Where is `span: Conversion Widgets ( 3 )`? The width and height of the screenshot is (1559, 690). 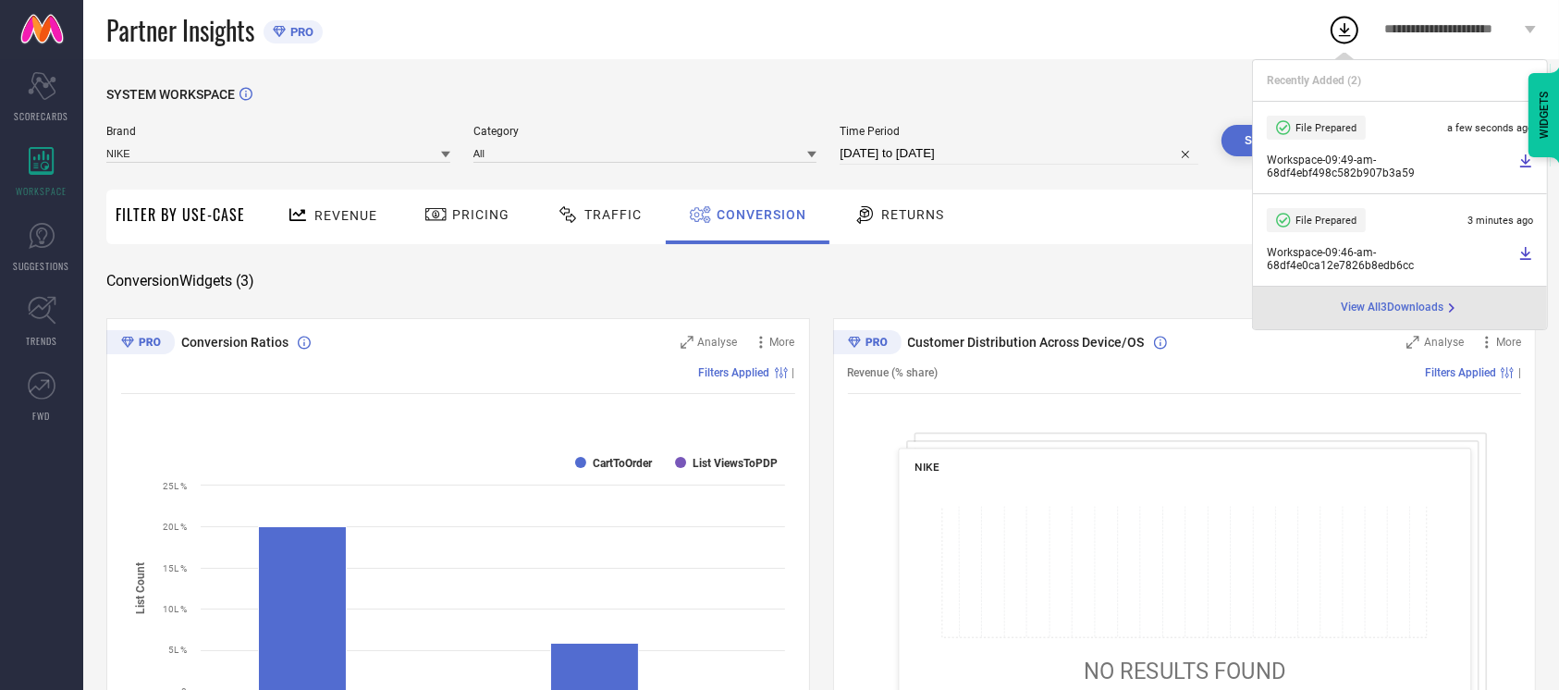
span: Conversion Widgets ( 3 ) is located at coordinates (180, 281).